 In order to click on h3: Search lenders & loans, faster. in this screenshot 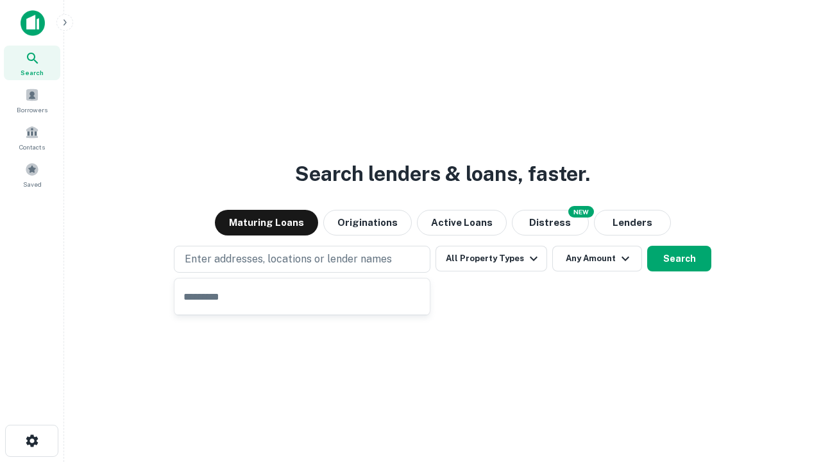, I will do `click(443, 174)`.